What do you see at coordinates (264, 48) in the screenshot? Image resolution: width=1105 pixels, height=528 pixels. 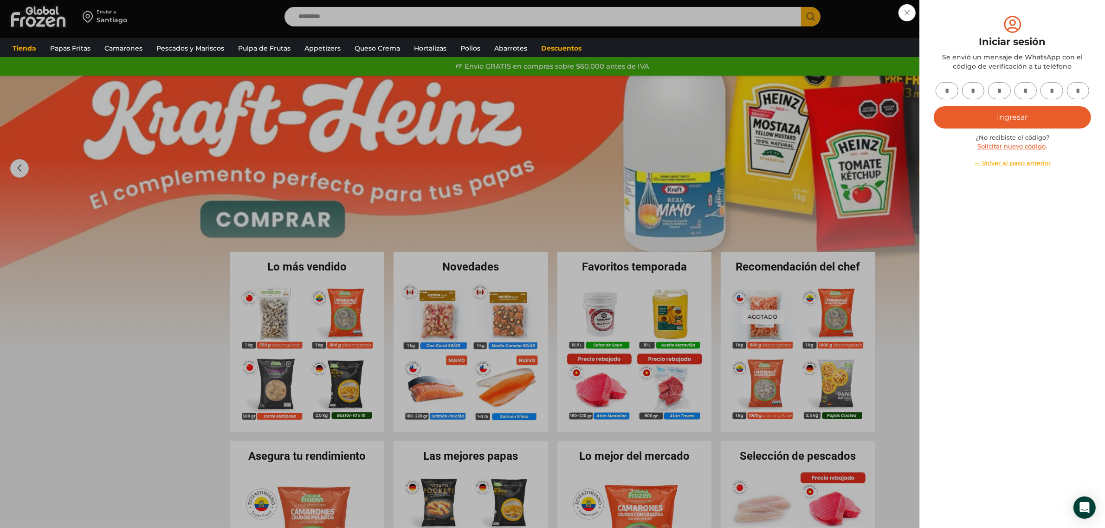 I see `a: Pulpa de Frutas` at bounding box center [264, 48].